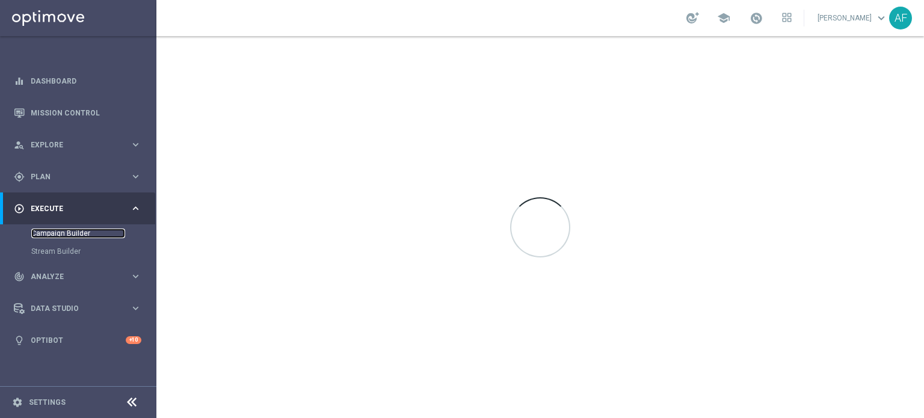 This screenshot has height=418, width=924. Describe the element at coordinates (78, 308) in the screenshot. I see `div: Data Studio keyboard_arrow_right` at that location.